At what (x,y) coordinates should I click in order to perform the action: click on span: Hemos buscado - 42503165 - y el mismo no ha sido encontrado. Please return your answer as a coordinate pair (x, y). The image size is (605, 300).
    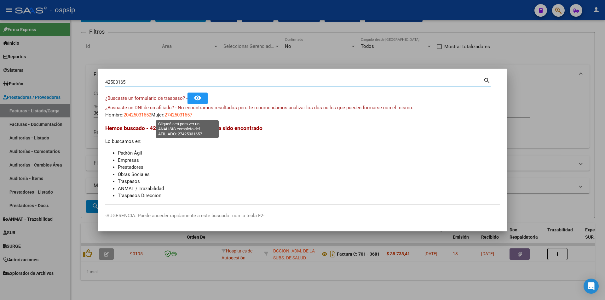
    Looking at the image, I should click on (184, 128).